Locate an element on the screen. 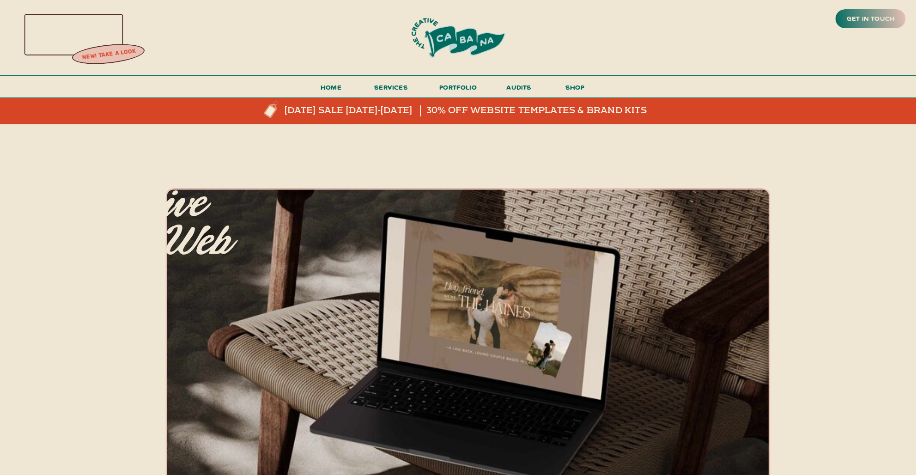 The image size is (916, 475). h3: shop is located at coordinates (575, 89).